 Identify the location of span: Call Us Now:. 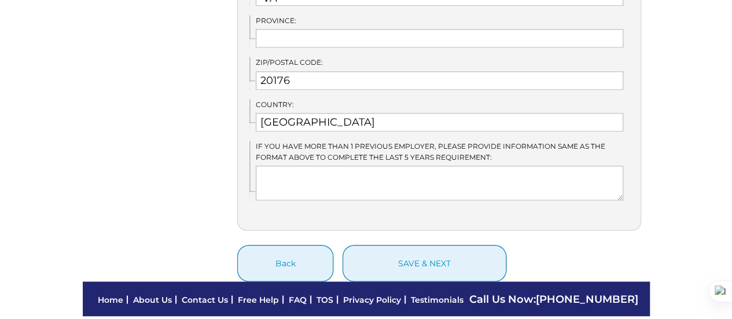
(554, 299).